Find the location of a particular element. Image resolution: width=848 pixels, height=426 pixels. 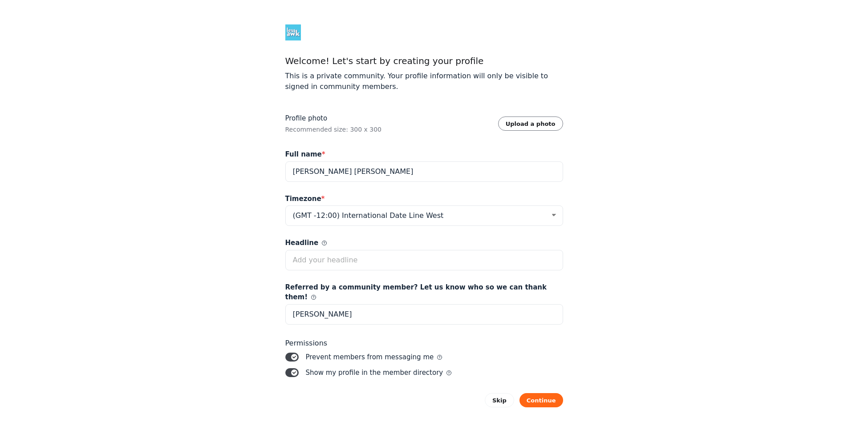

input: First and Last Name is located at coordinates (424, 315).